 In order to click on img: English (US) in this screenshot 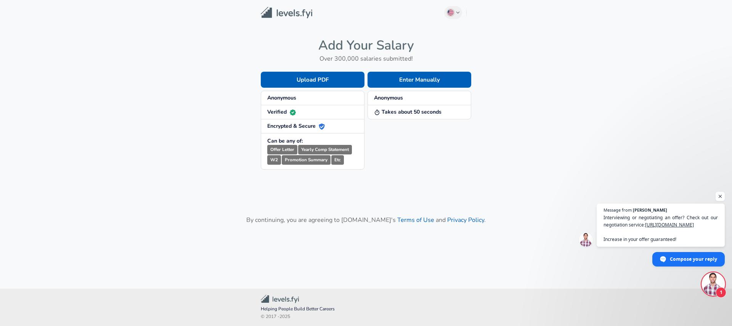, I will do `click(451, 13)`.